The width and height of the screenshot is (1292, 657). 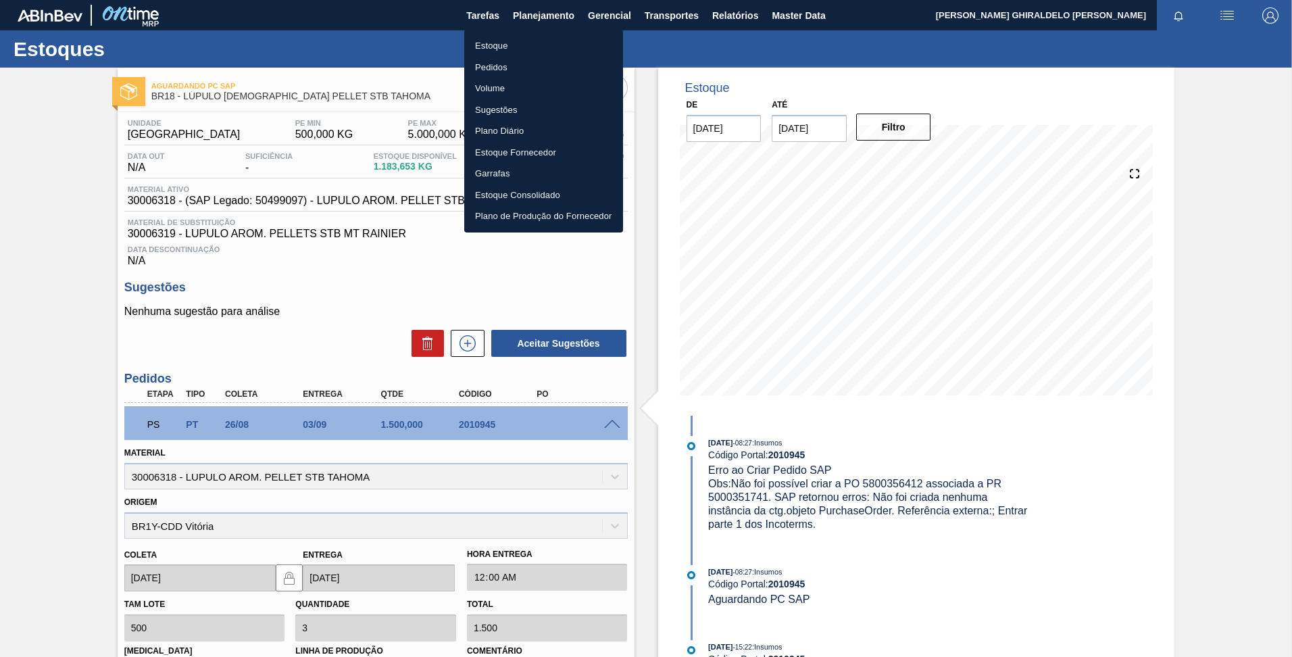 What do you see at coordinates (543, 195) in the screenshot?
I see `li: Estoque Consolidado` at bounding box center [543, 195].